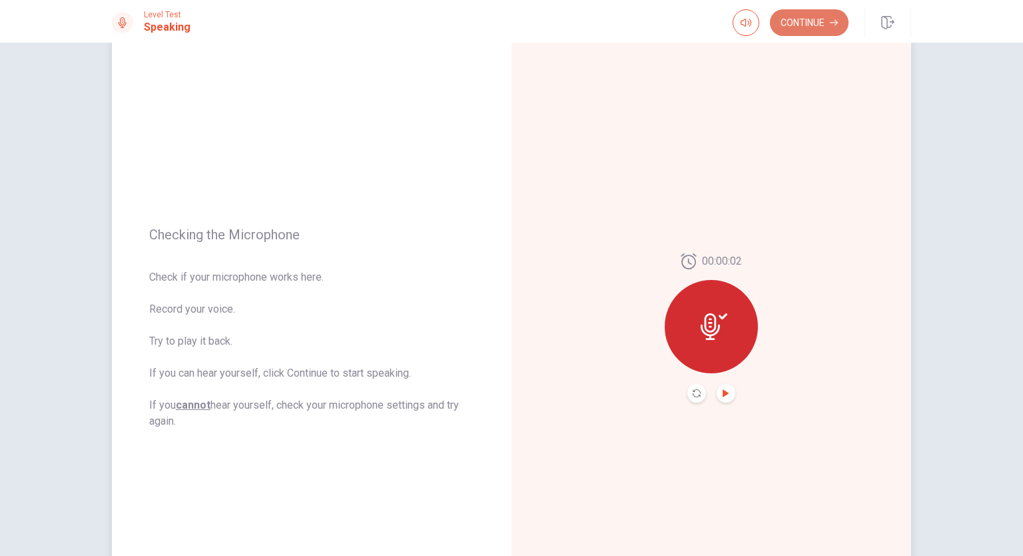  What do you see at coordinates (167, 15) in the screenshot?
I see `span: Level Test` at bounding box center [167, 15].